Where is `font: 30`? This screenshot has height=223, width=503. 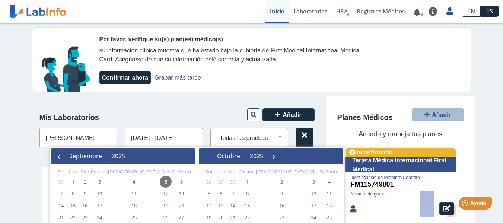 font: 30 is located at coordinates (233, 182).